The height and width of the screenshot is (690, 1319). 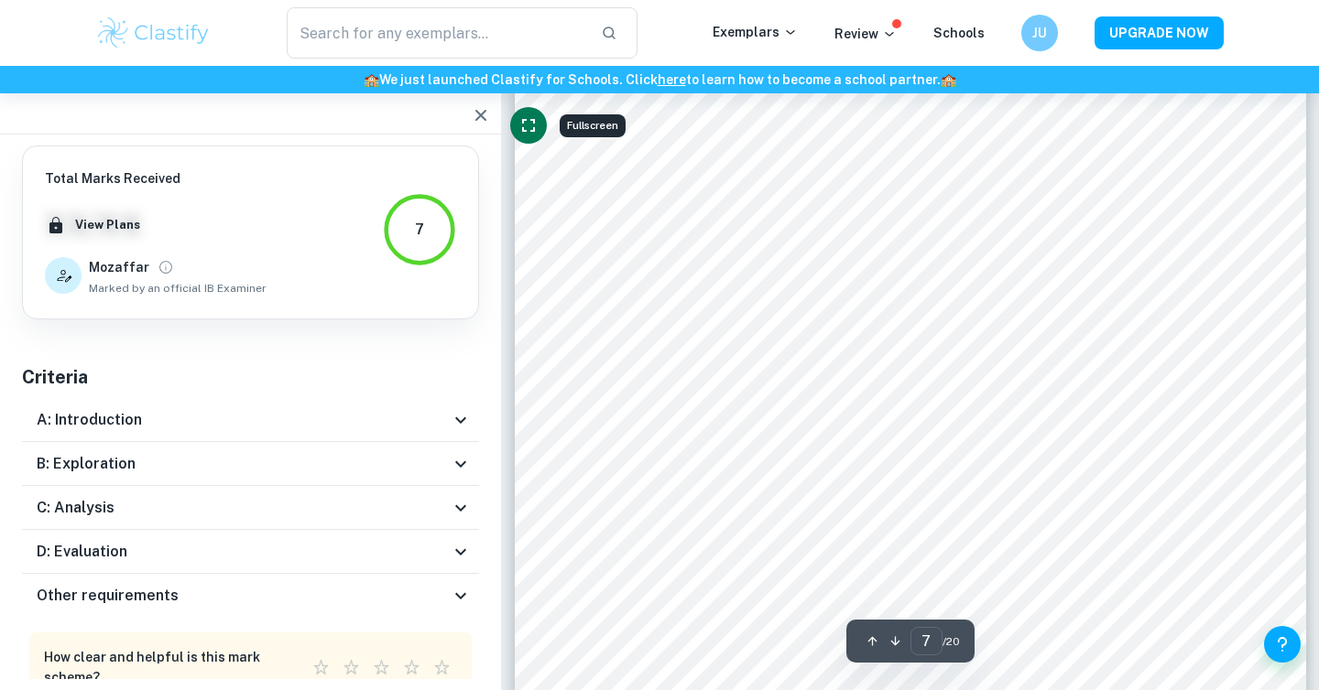 I want to click on a: Schools, so click(x=959, y=33).